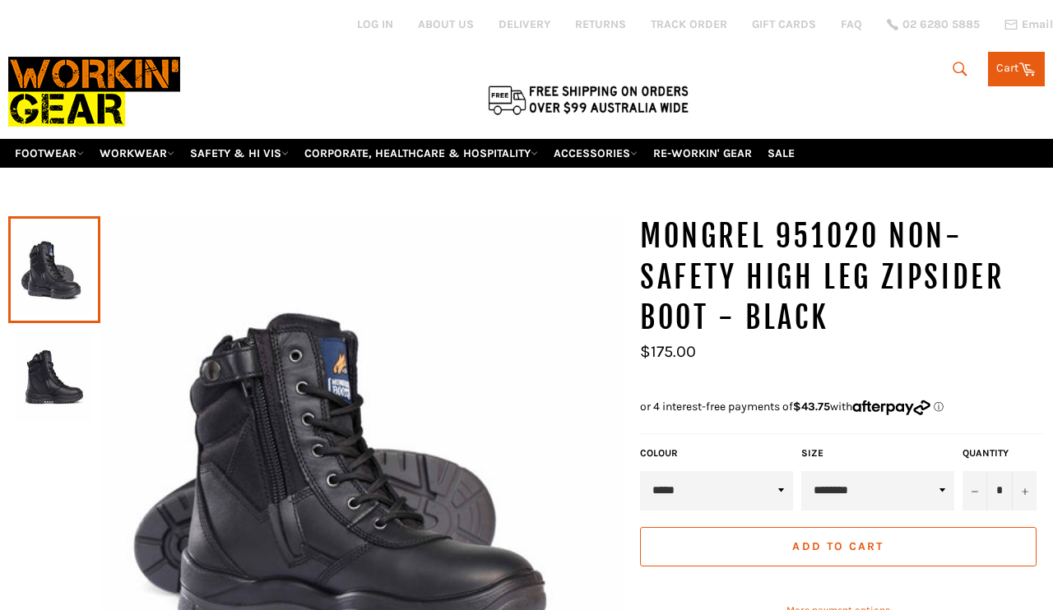  I want to click on a: TRACK ORDER, so click(688, 24).